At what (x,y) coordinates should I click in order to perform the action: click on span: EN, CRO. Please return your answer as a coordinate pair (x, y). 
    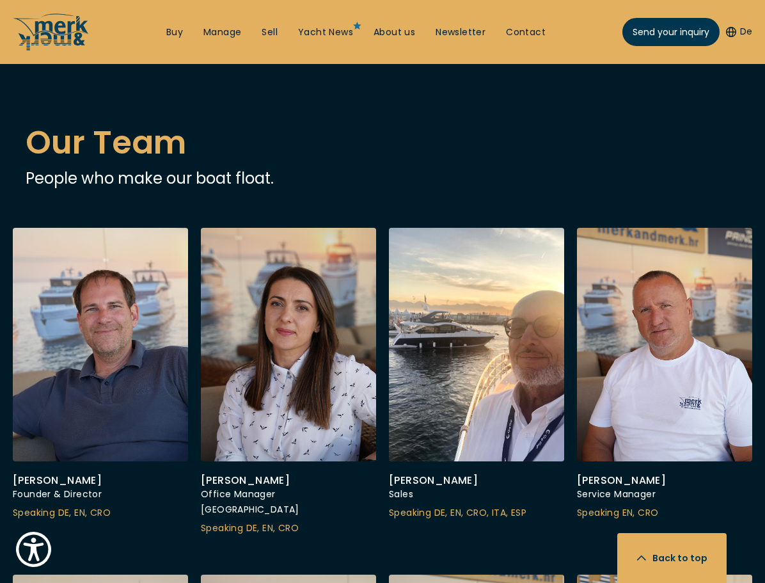
    Looking at the image, I should click on (641, 513).